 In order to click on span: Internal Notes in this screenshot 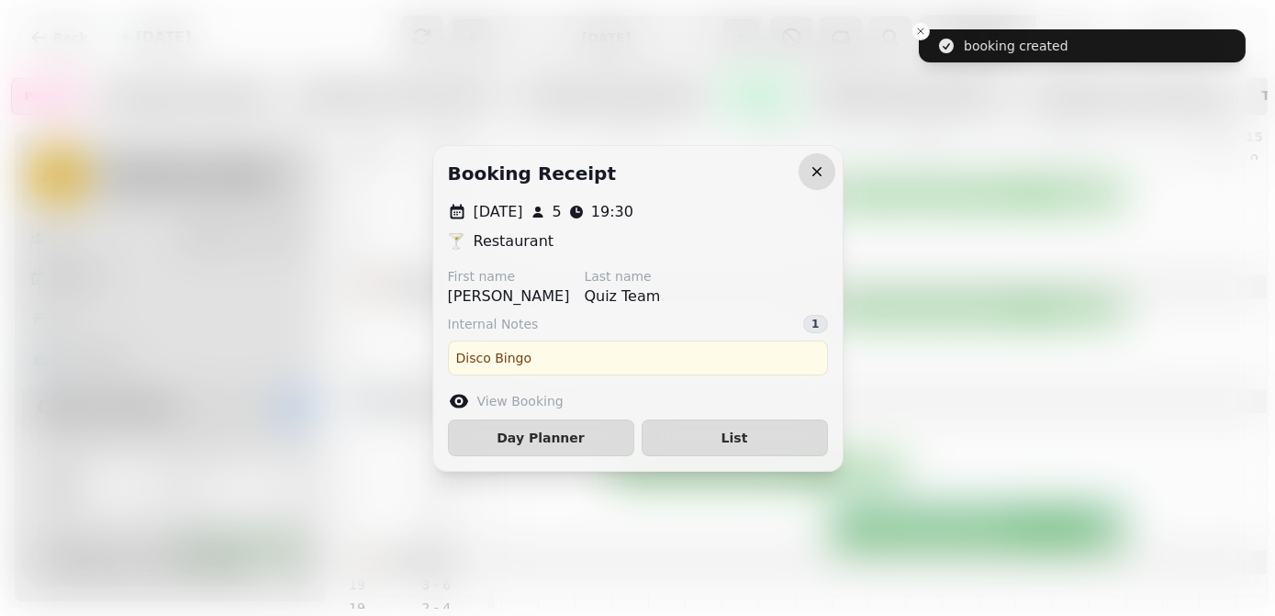, I will do `click(493, 324)`.